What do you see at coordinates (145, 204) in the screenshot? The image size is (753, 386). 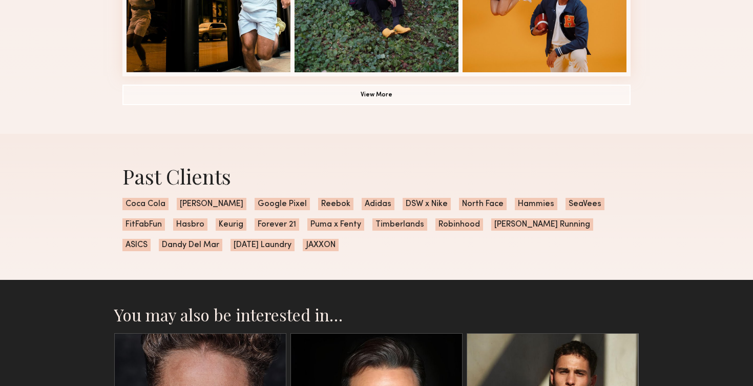 I see `span: Coca Cola` at bounding box center [145, 204].